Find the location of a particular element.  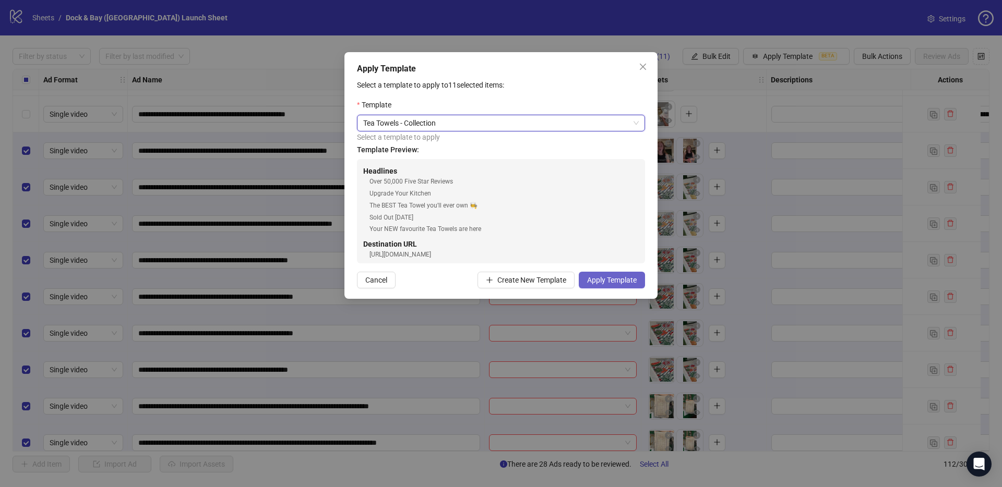

div: Apply Template is located at coordinates (501, 69).